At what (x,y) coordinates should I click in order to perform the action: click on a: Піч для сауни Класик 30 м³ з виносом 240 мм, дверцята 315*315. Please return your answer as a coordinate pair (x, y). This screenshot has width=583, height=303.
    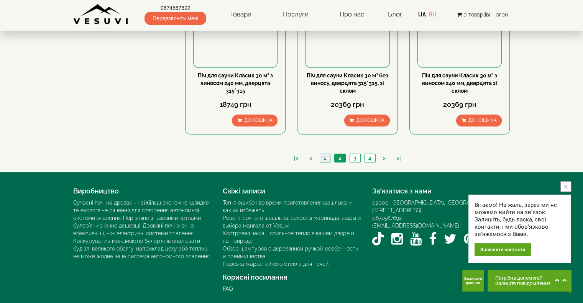
    Looking at the image, I should click on (235, 83).